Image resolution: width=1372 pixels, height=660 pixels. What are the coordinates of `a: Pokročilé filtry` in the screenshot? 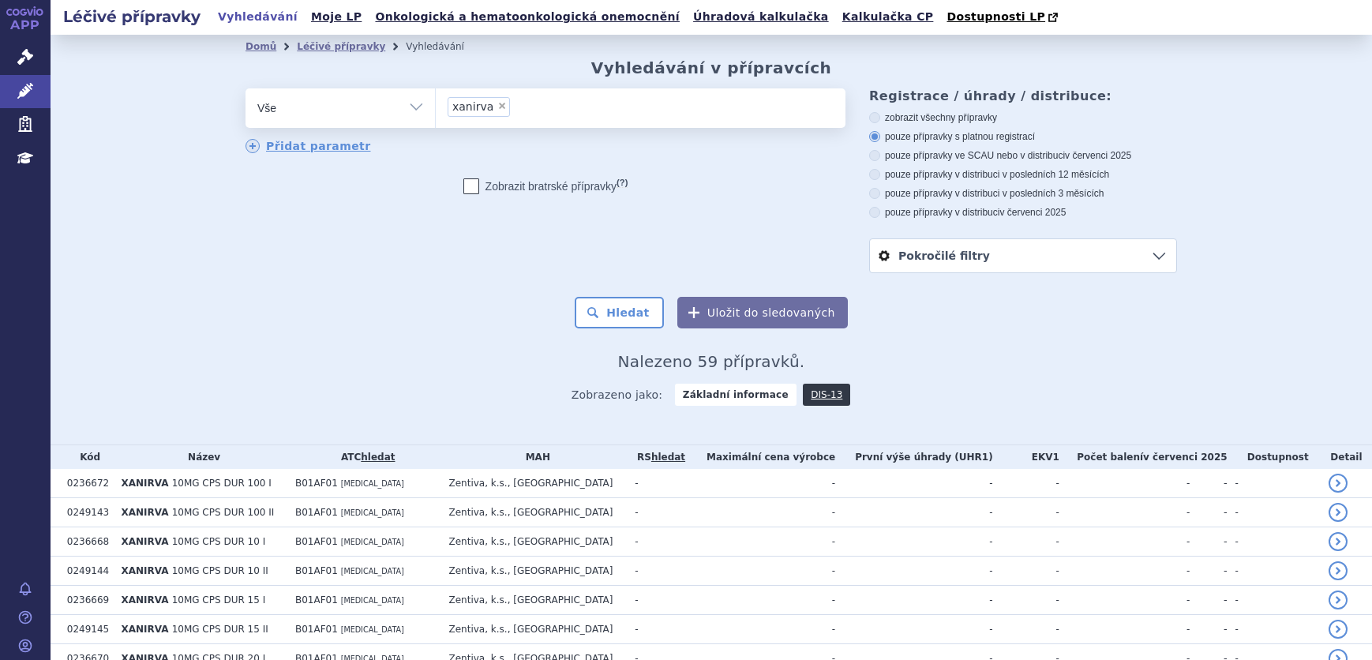 It's located at (1023, 256).